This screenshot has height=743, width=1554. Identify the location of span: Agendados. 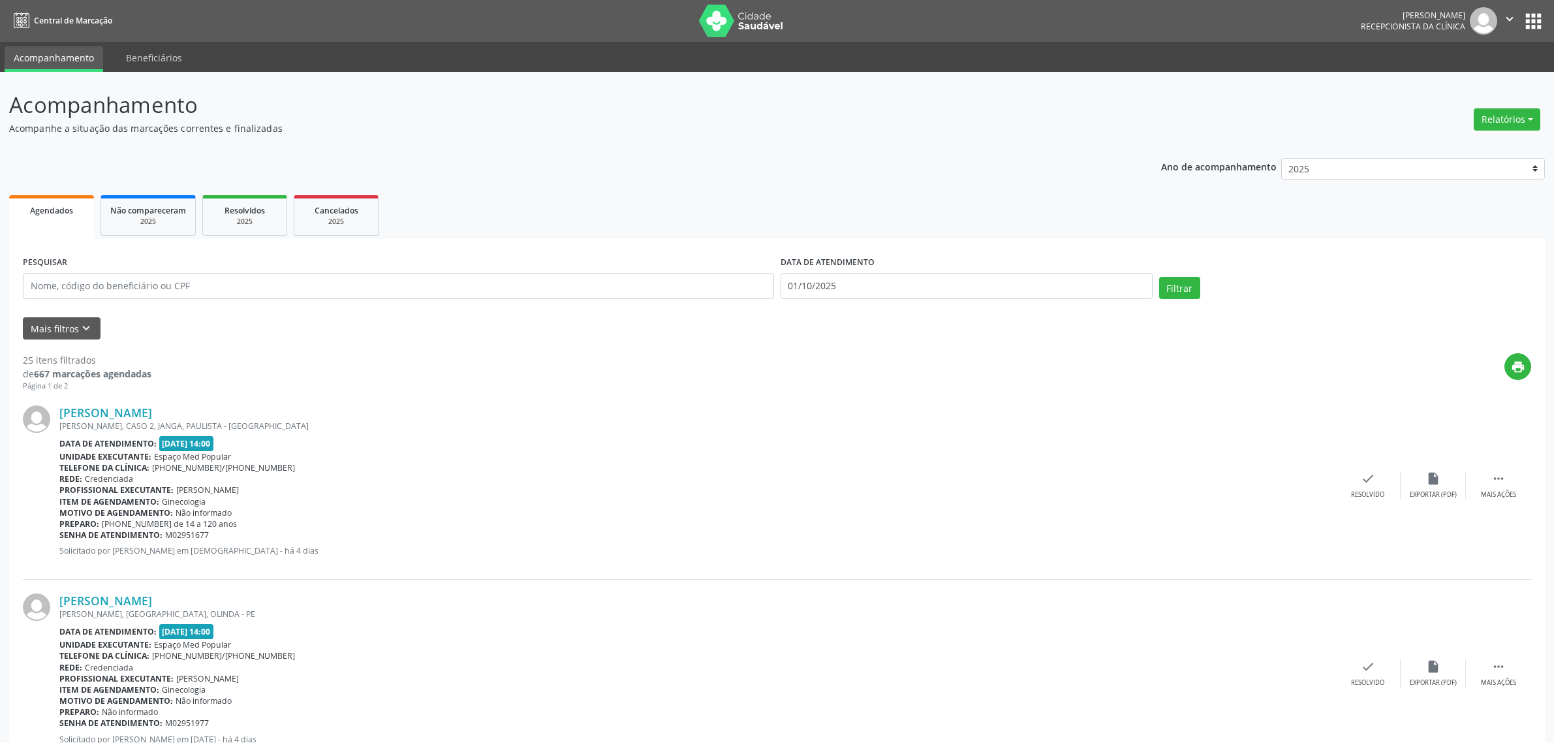
(52, 210).